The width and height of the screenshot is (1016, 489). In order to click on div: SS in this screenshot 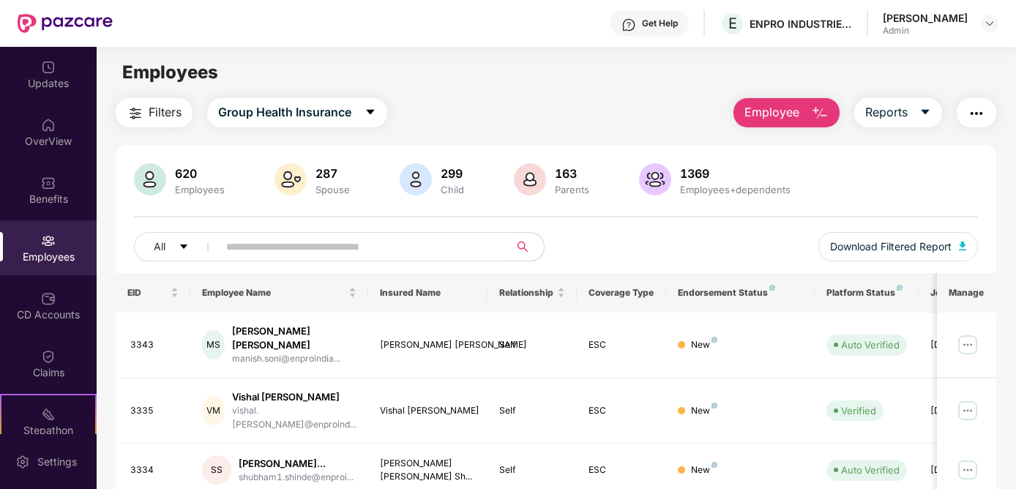, I will do `click(217, 470)`.